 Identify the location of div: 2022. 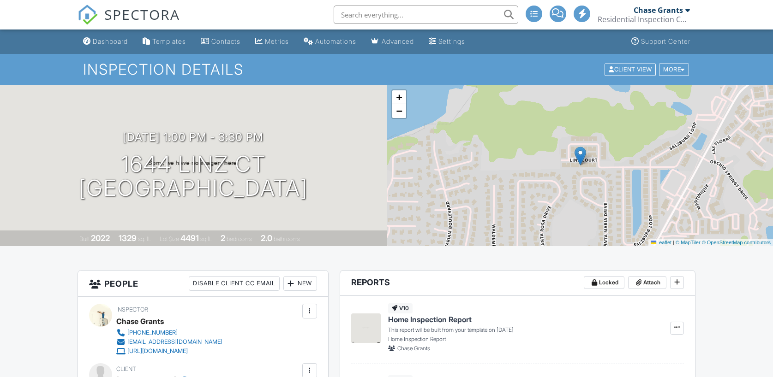
(100, 238).